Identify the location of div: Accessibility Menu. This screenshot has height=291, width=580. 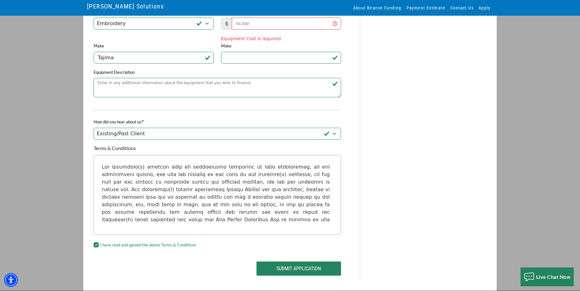
(11, 280).